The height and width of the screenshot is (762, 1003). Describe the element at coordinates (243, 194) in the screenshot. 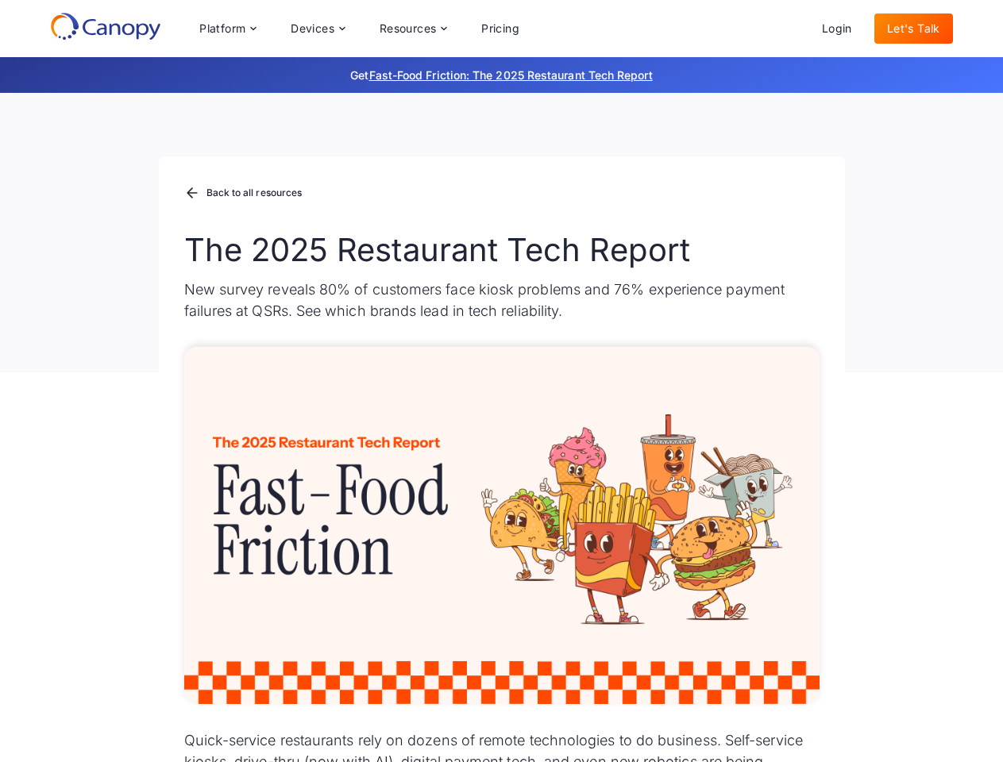

I see `a: Back to all resources` at that location.